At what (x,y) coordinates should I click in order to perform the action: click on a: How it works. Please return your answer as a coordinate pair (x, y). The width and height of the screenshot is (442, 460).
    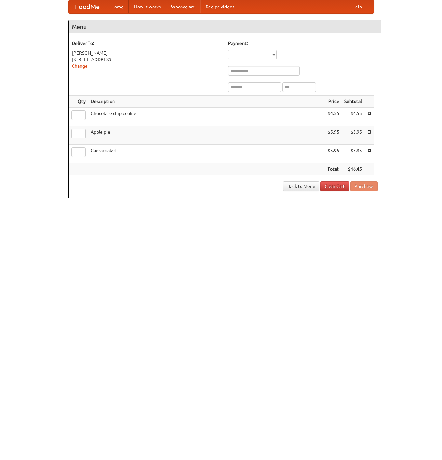
    Looking at the image, I should click on (147, 7).